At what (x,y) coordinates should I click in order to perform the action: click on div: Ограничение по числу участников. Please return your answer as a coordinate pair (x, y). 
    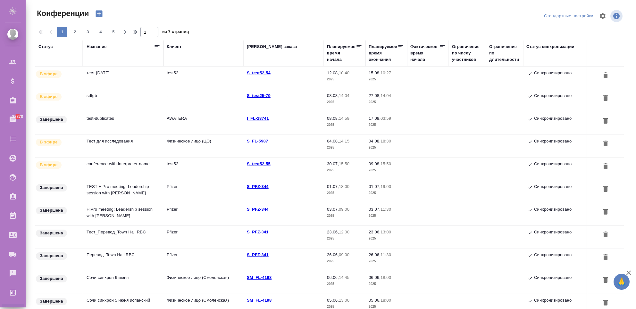
    Looking at the image, I should click on (467, 53).